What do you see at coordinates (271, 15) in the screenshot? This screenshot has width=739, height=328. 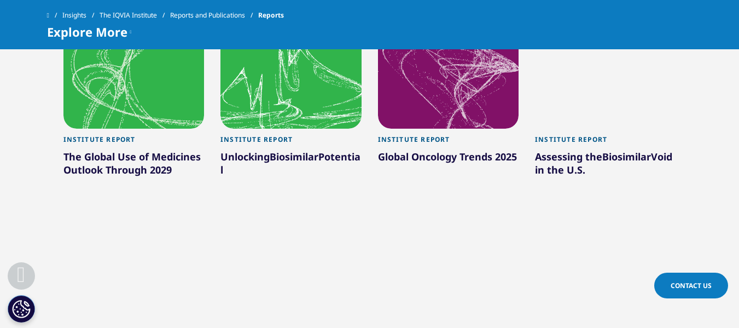 I see `span: Reports` at bounding box center [271, 15].